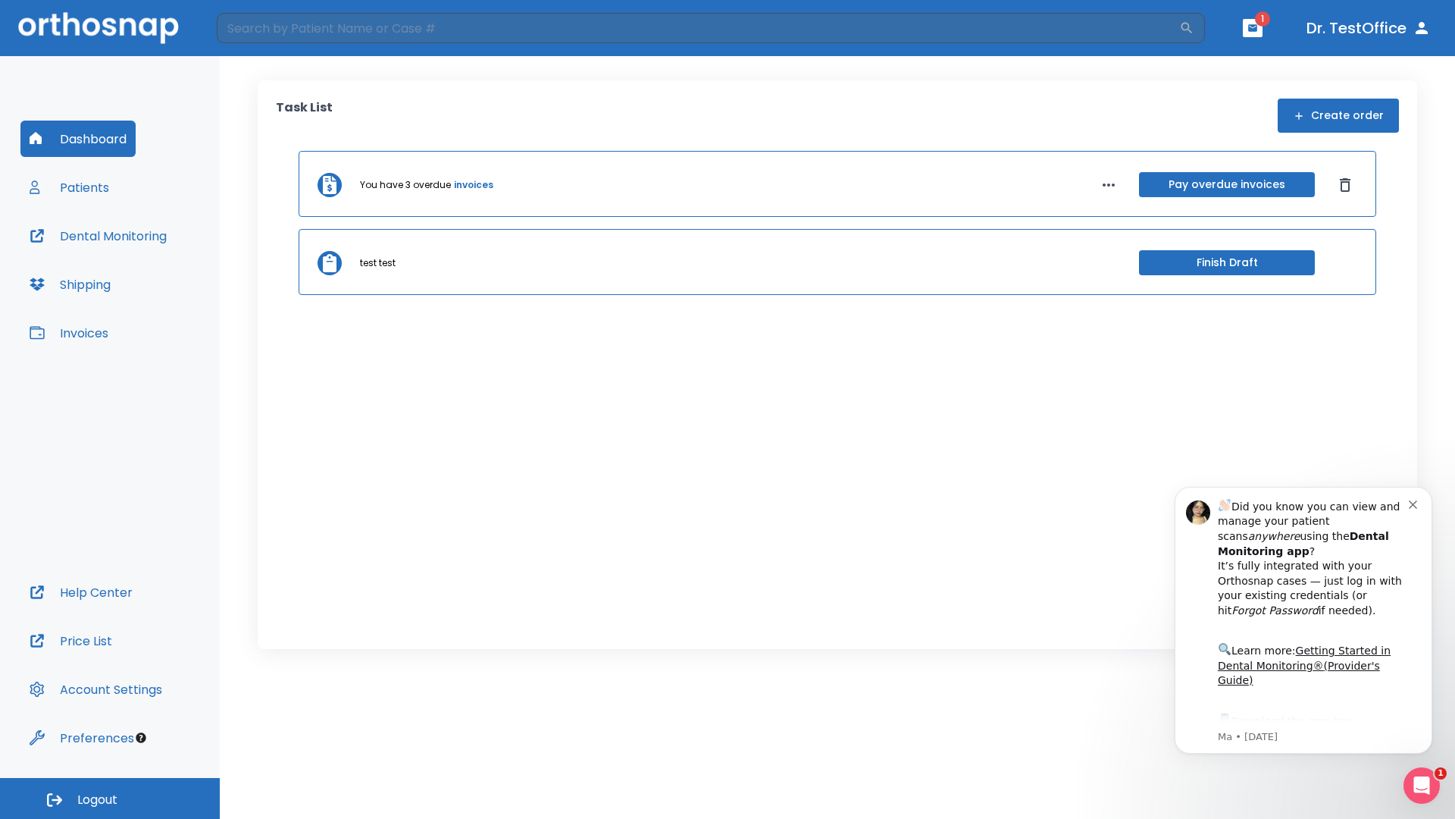 Image resolution: width=1455 pixels, height=819 pixels. Describe the element at coordinates (70, 641) in the screenshot. I see `button: Price List` at that location.